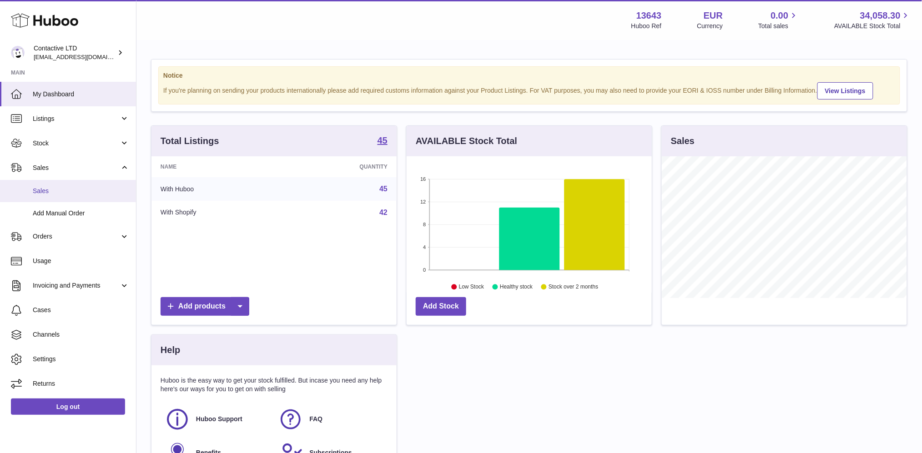  Describe the element at coordinates (18, 53) in the screenshot. I see `img: soul@SOWLhome.com` at that location.